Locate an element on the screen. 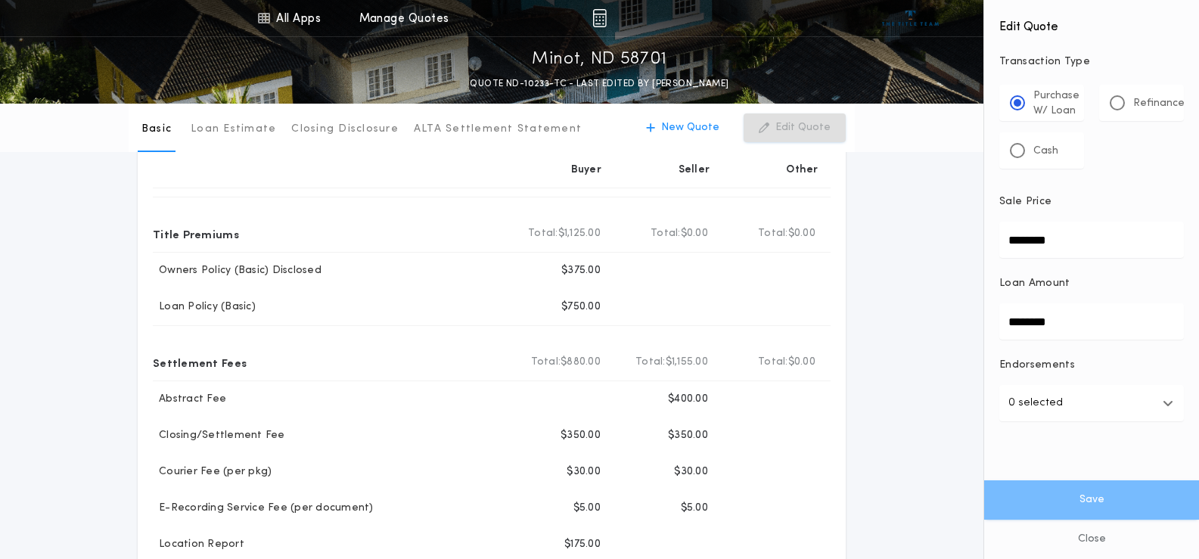  img: vs-icon is located at coordinates (910, 18).